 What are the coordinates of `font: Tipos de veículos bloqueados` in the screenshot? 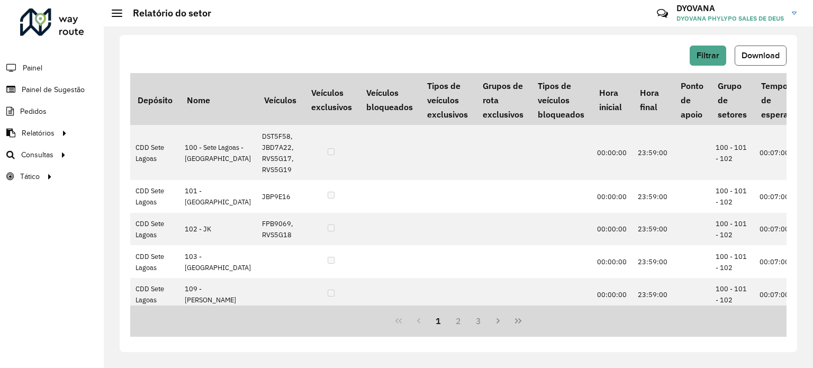 It's located at (561, 100).